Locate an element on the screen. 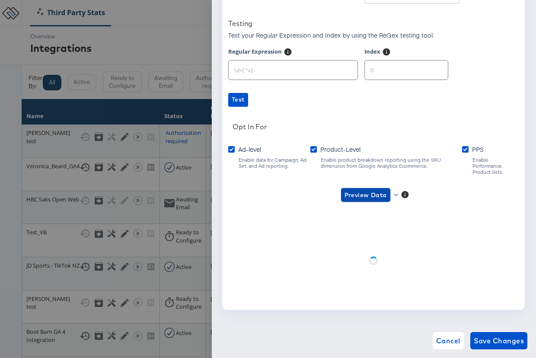 The width and height of the screenshot is (536, 358). input: 0 is located at coordinates (406, 66).